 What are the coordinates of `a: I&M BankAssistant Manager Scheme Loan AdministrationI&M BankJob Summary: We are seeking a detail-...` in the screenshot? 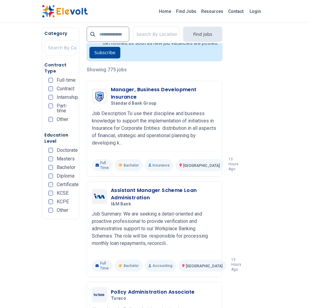 It's located at (155, 230).